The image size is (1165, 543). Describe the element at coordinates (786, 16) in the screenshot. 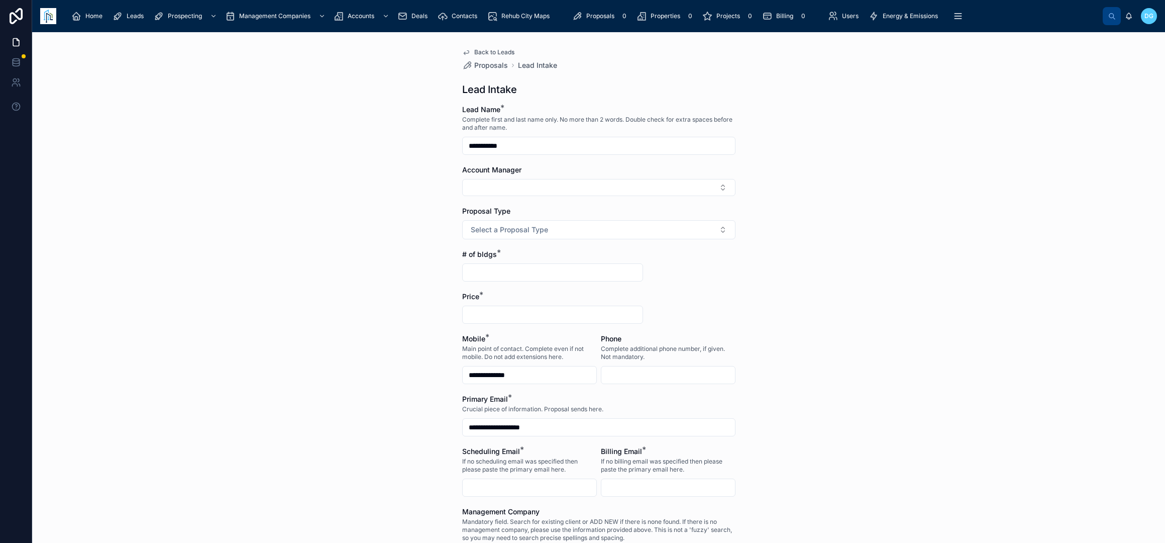

I see `a: Billing0` at that location.